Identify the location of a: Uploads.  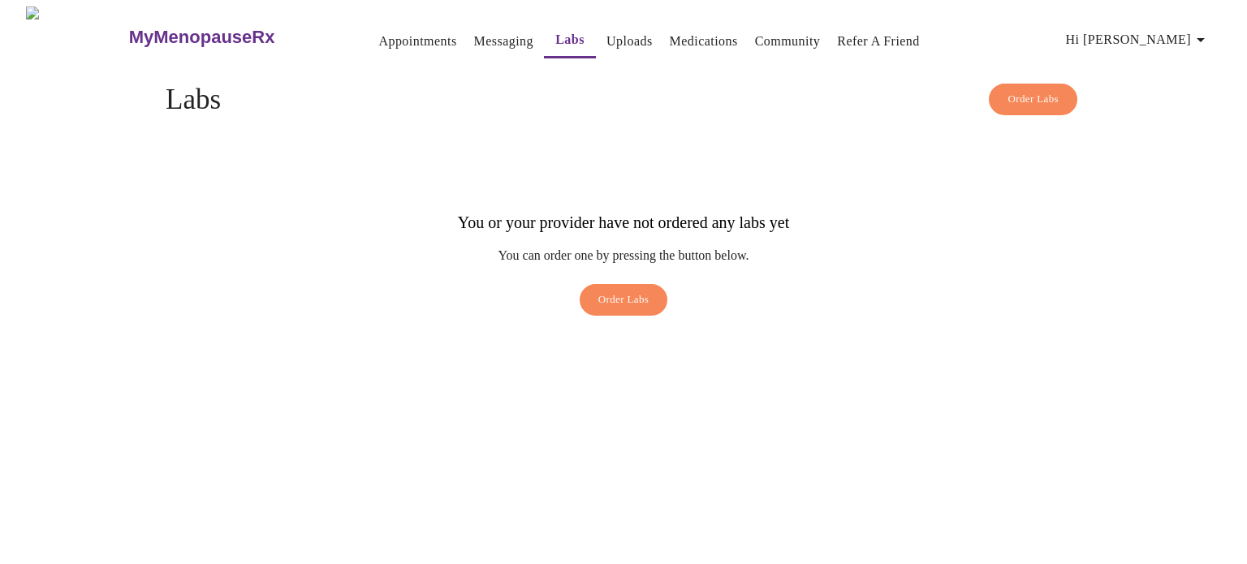
(629, 41).